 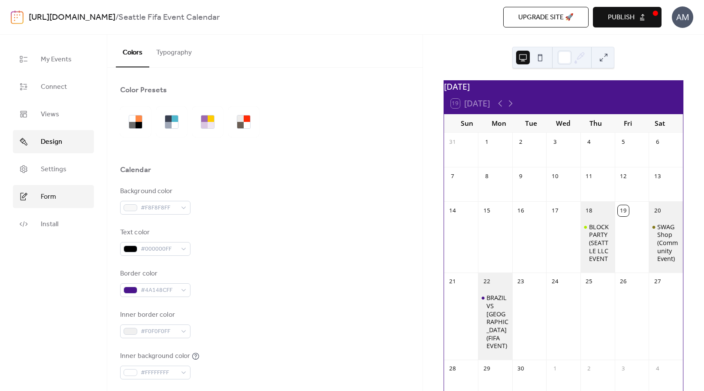 What do you see at coordinates (658, 211) in the screenshot?
I see `div: 20` at bounding box center [658, 211].